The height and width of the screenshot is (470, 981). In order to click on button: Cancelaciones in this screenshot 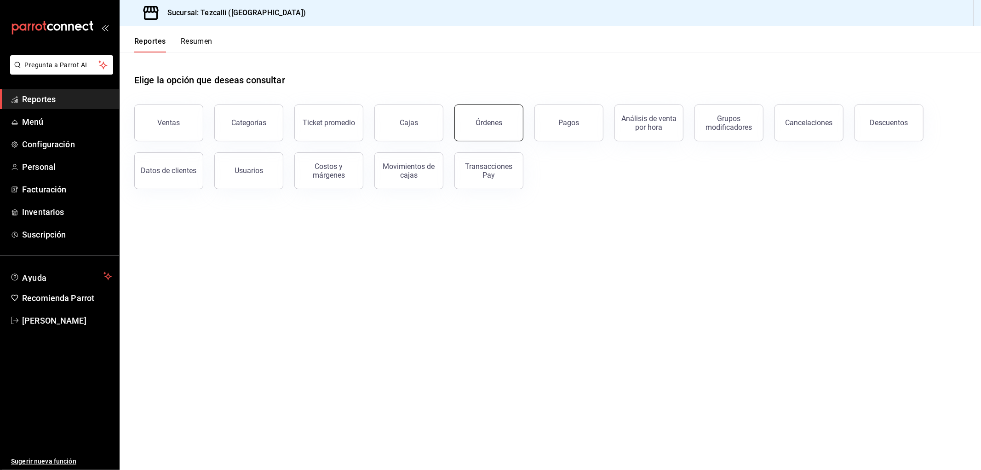, I will do `click(809, 123)`.